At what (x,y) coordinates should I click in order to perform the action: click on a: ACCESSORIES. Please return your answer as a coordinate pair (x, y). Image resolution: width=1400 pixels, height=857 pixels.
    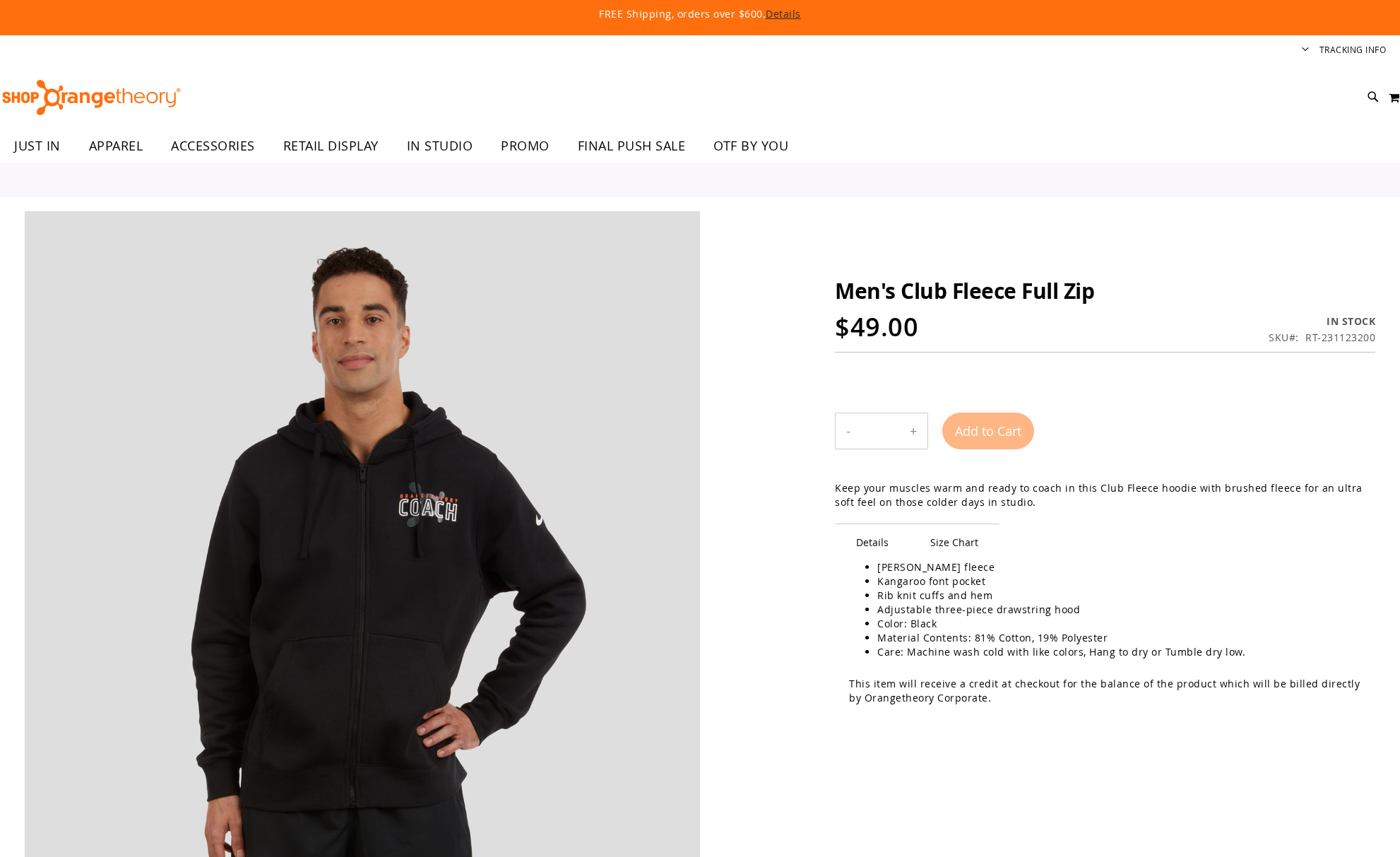
    Looking at the image, I should click on (212, 146).